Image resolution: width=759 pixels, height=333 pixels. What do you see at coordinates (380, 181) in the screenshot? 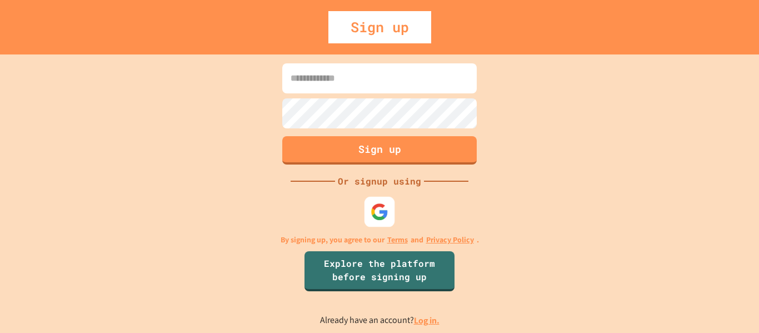
I see `div: Or signup using` at bounding box center [380, 181].